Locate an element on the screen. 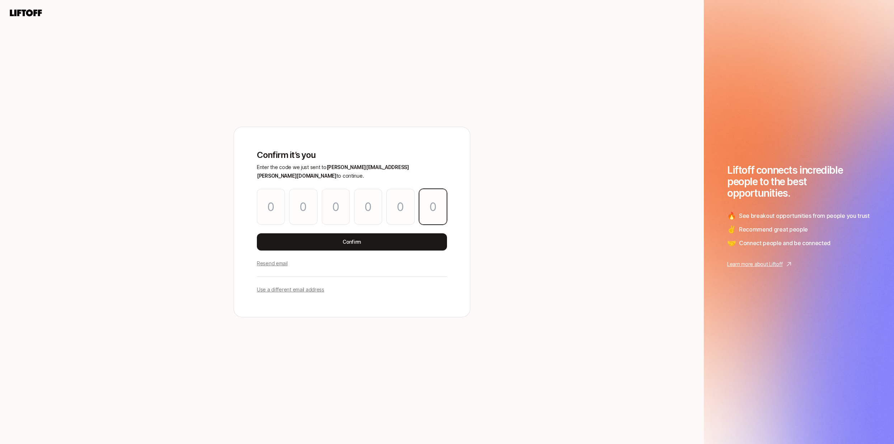 Image resolution: width=894 pixels, height=444 pixels. input: Please enter OTP character 1 is located at coordinates (271, 207).